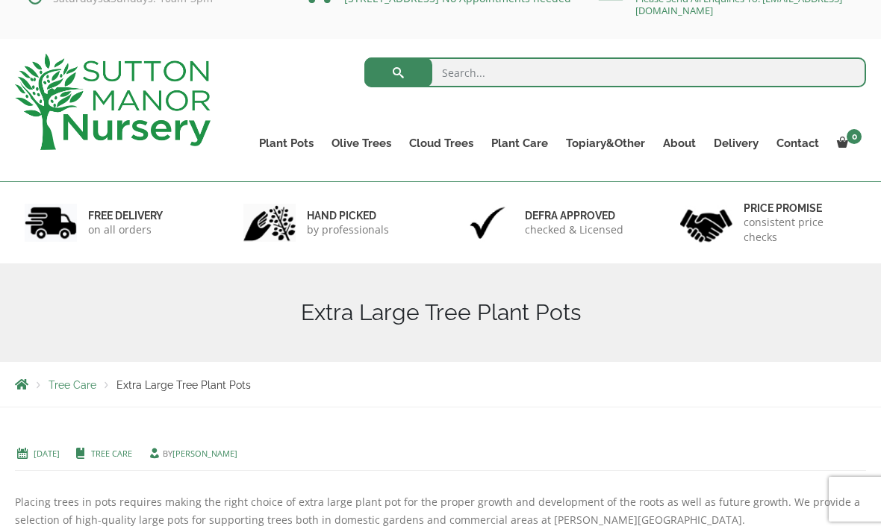 The height and width of the screenshot is (532, 881). I want to click on img: 4.jpg, so click(706, 222).